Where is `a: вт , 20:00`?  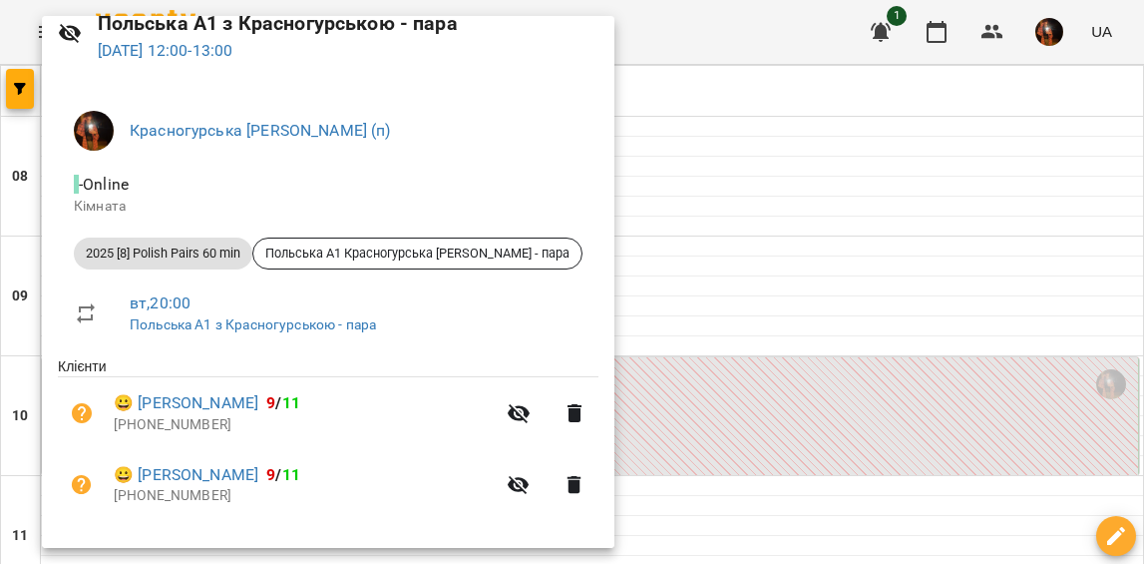 a: вт , 20:00 is located at coordinates (160, 302).